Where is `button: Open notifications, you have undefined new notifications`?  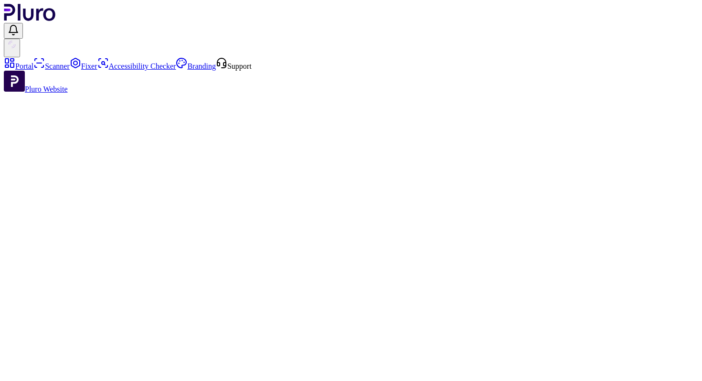 button: Open notifications, you have undefined new notifications is located at coordinates (13, 31).